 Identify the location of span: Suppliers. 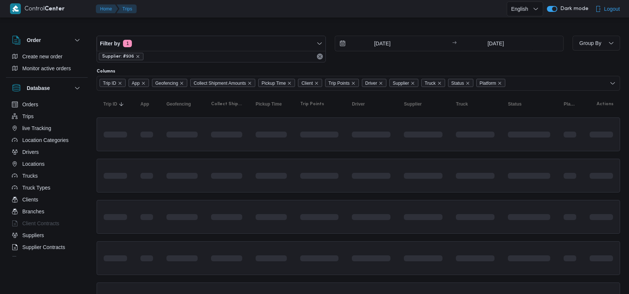
(33, 235).